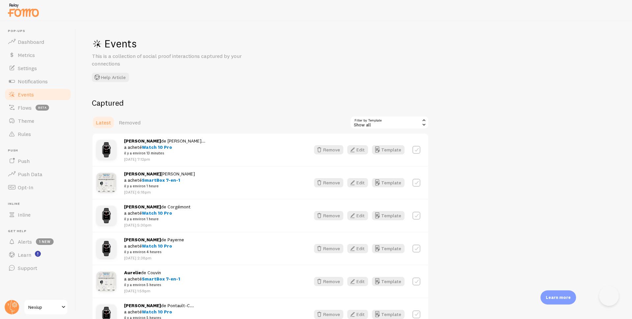 The image size is (632, 319). I want to click on a: Alerts 1 new, so click(38, 242).